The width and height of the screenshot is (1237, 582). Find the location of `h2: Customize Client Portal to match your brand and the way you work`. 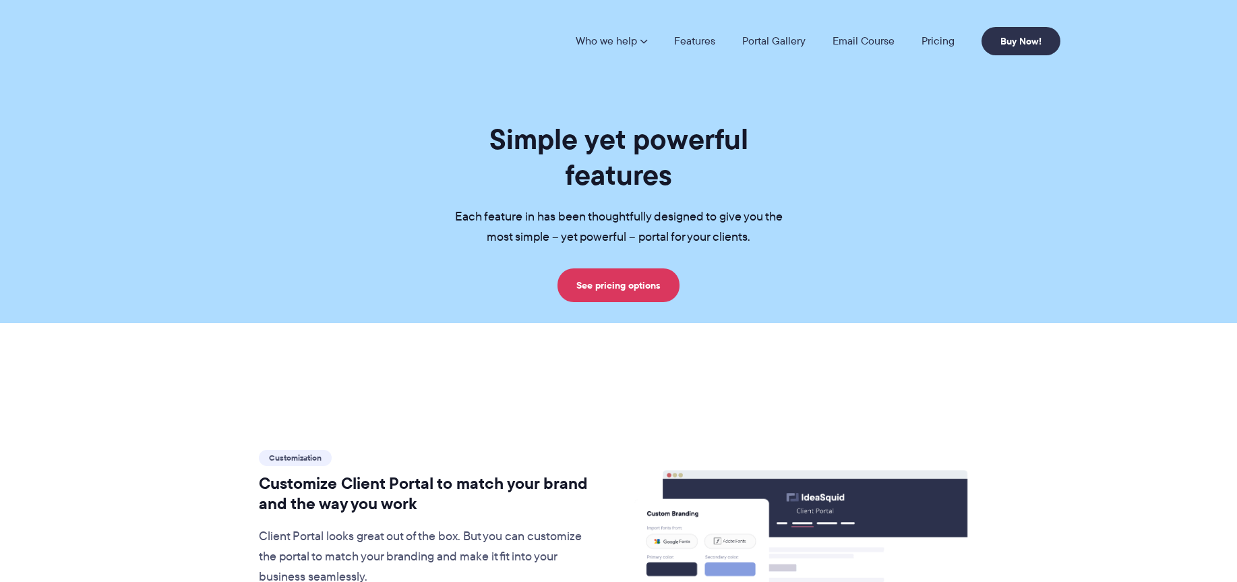

h2: Customize Client Portal to match your brand and the way you work is located at coordinates (429, 494).